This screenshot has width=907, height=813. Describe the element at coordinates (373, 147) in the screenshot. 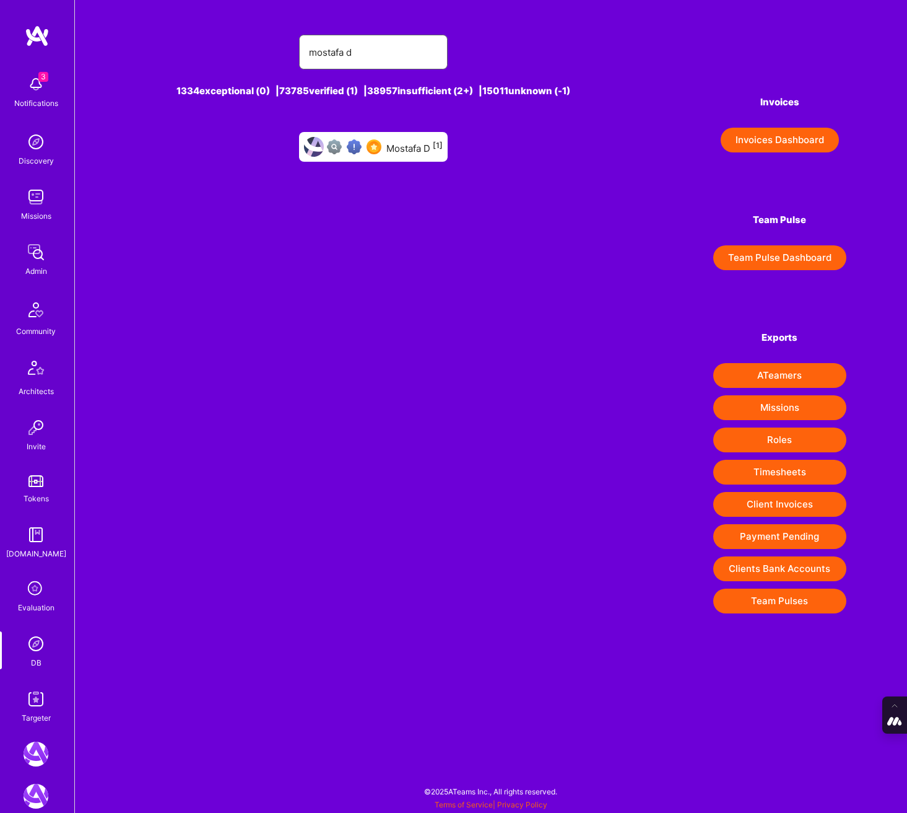

I see `a: User AvatarNot fully vettedHigh Potential UserSelectionTeamMostafa D[1]` at that location.